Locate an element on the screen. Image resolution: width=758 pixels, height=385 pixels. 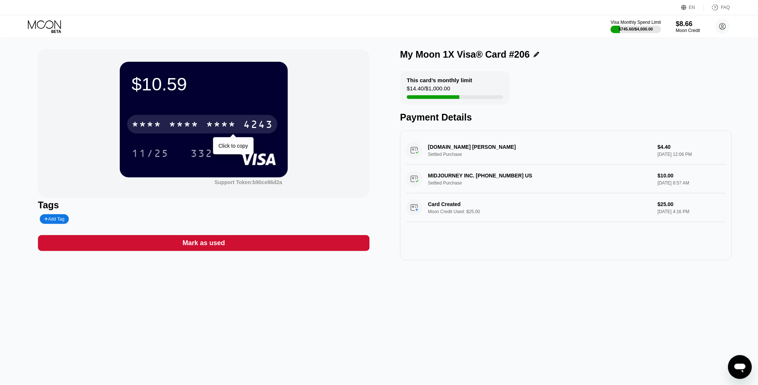
div: Moon Credit is located at coordinates (688, 31).